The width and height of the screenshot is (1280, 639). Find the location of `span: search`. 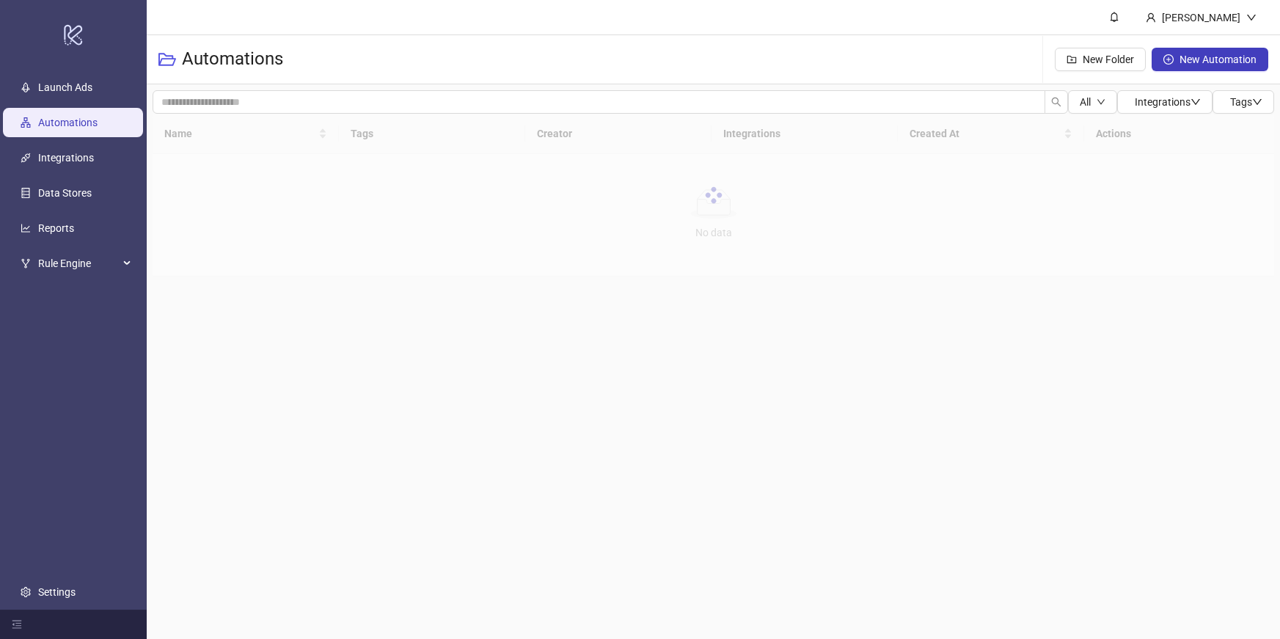

span: search is located at coordinates (1056, 102).